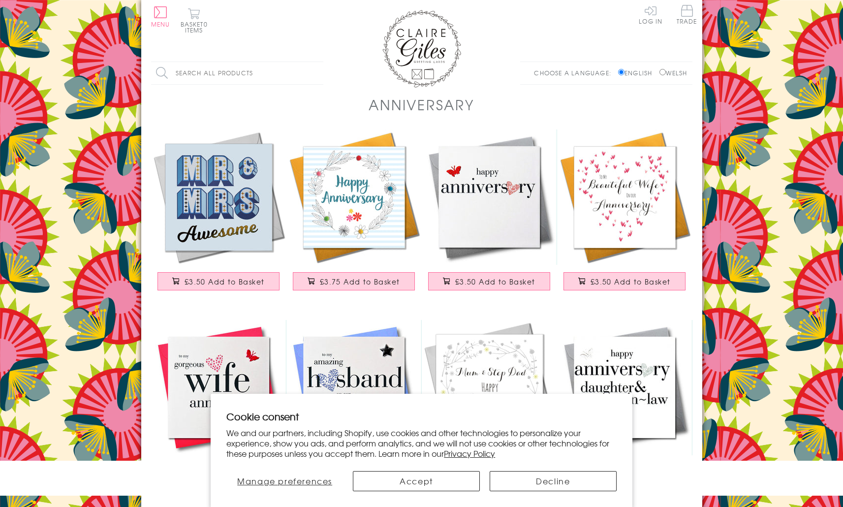  I want to click on a: Wedding Card, Heart, Happy Anniversary, embellished with a fabric butterfly £3.50 Add to Basket, so click(489, 215).